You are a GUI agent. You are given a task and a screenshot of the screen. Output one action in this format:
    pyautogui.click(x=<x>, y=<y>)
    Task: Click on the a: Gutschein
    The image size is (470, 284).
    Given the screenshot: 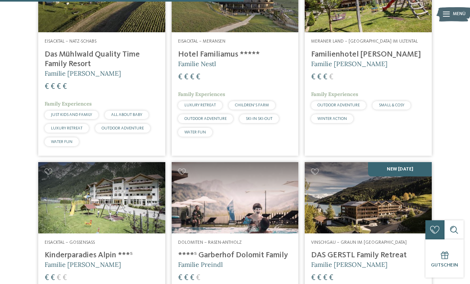 What is the action you would take?
    pyautogui.click(x=445, y=259)
    